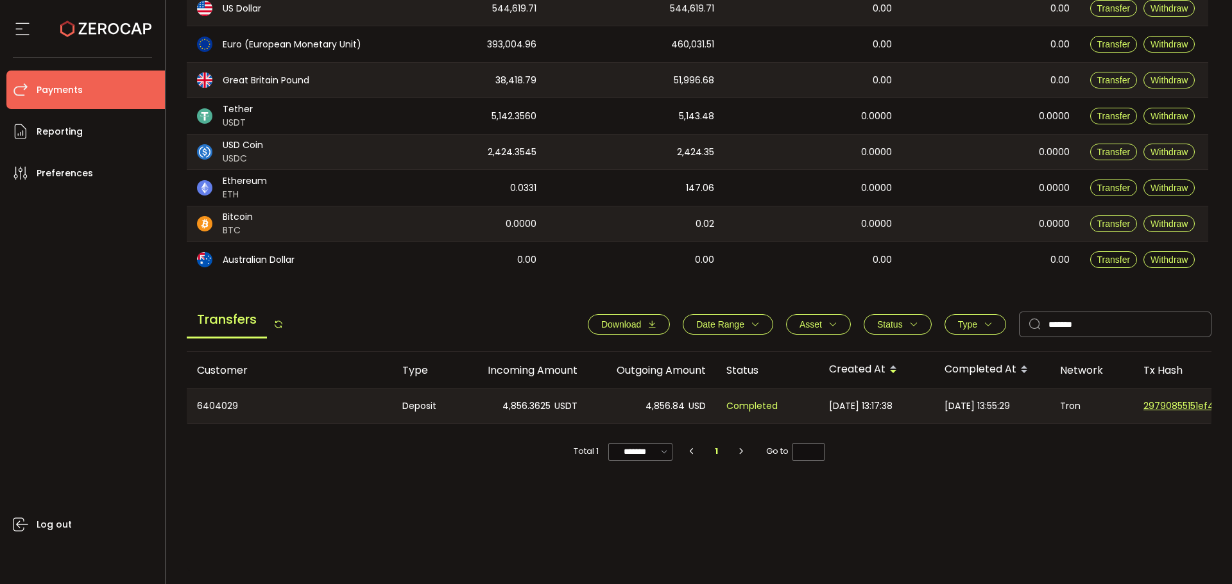 This screenshot has height=584, width=1232. I want to click on span: 460,031.51, so click(692, 44).